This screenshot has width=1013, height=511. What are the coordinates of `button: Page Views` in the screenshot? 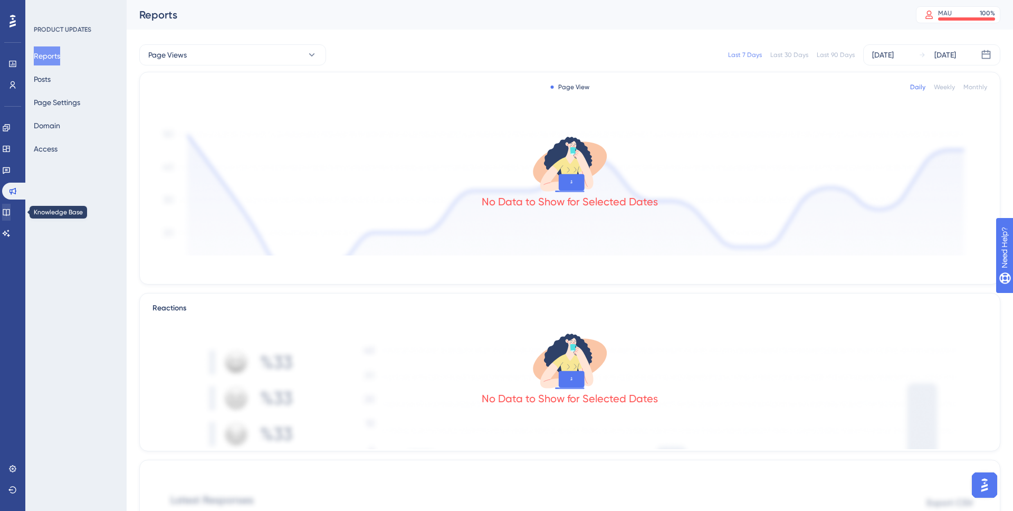 It's located at (233, 55).